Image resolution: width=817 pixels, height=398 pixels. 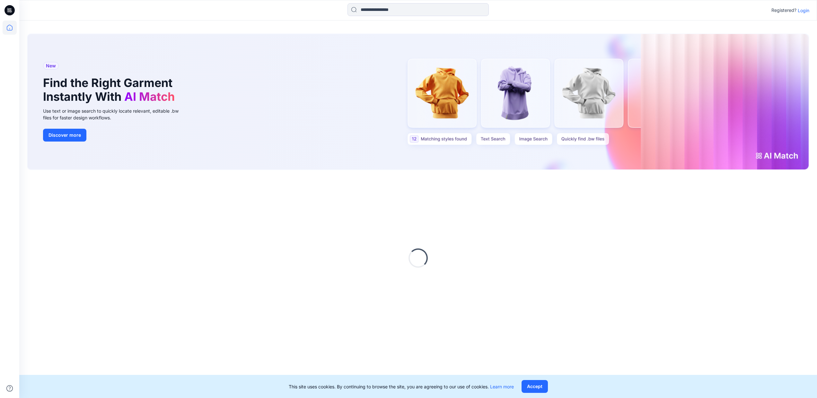 What do you see at coordinates (804, 10) in the screenshot?
I see `p: Login` at bounding box center [804, 10].